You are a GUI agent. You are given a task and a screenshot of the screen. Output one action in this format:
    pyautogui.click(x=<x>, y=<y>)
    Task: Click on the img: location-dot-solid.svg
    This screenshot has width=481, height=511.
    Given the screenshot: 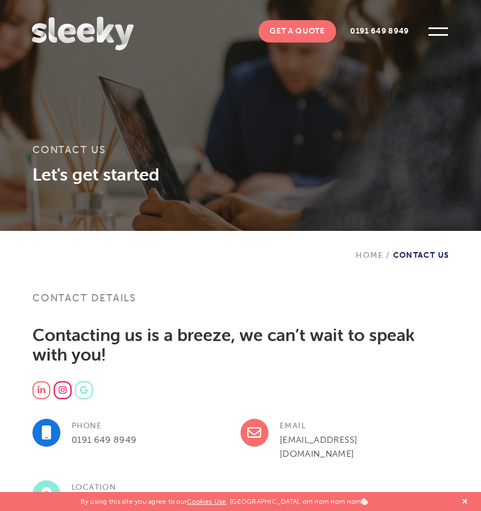 What is the action you would take?
    pyautogui.click(x=46, y=493)
    